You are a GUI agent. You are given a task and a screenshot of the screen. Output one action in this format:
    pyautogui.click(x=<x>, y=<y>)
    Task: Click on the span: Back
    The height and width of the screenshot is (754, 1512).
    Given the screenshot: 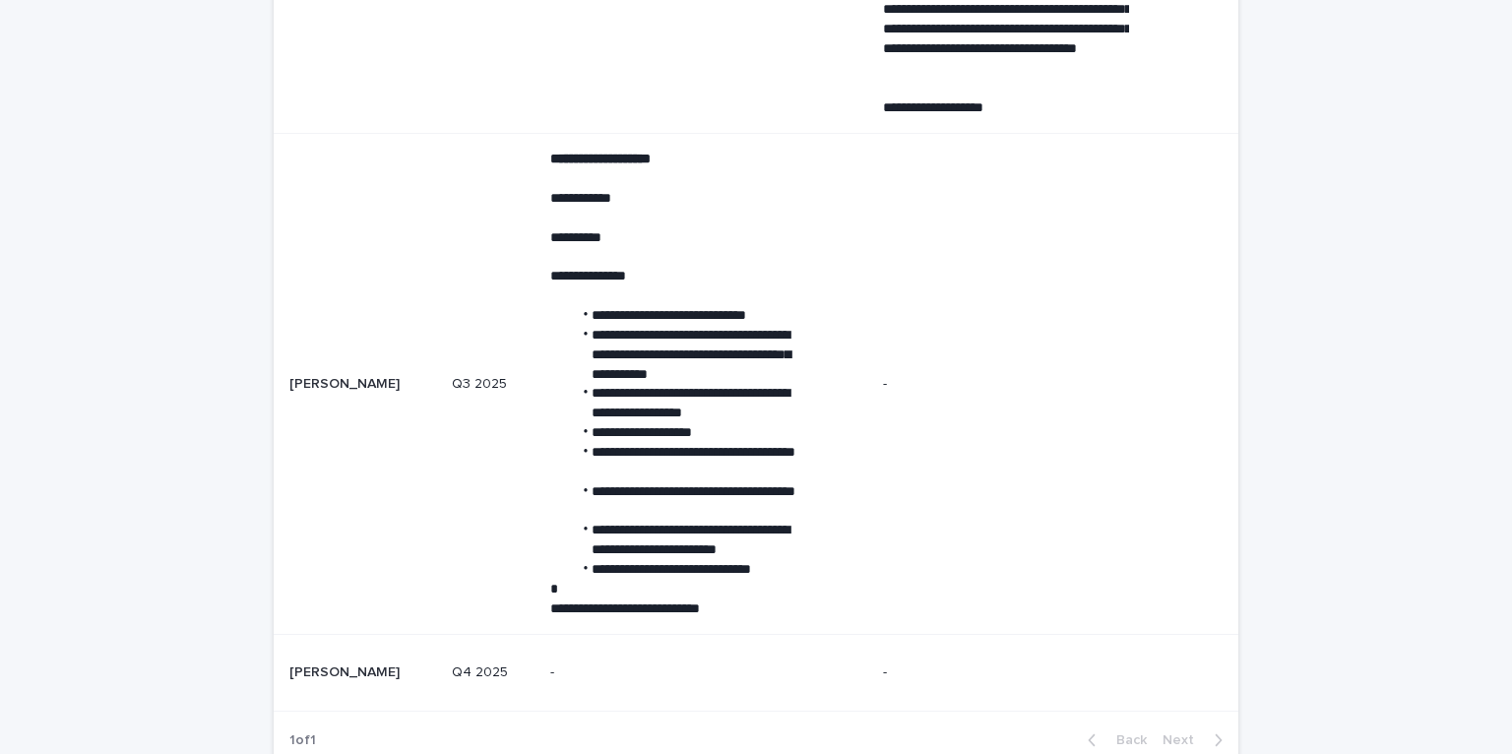 What is the action you would take?
    pyautogui.click(x=1125, y=740)
    